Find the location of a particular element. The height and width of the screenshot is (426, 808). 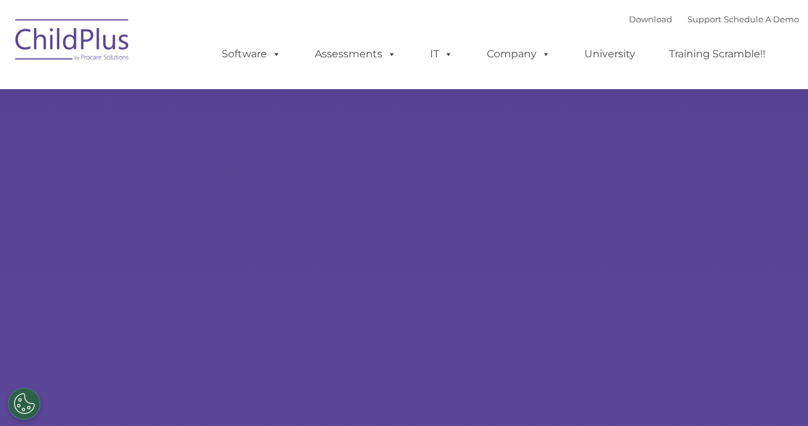

img: ChildPlus by Procare Solutions is located at coordinates (73, 42).